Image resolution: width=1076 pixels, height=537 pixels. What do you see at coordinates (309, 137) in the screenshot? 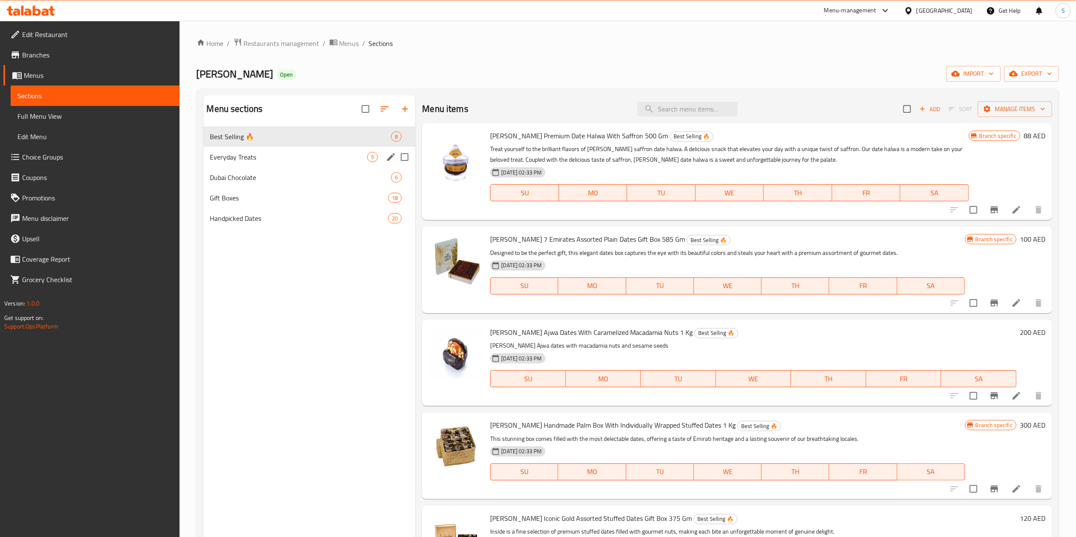
I see `div: Best Selling 🔥8` at bounding box center [309, 137].